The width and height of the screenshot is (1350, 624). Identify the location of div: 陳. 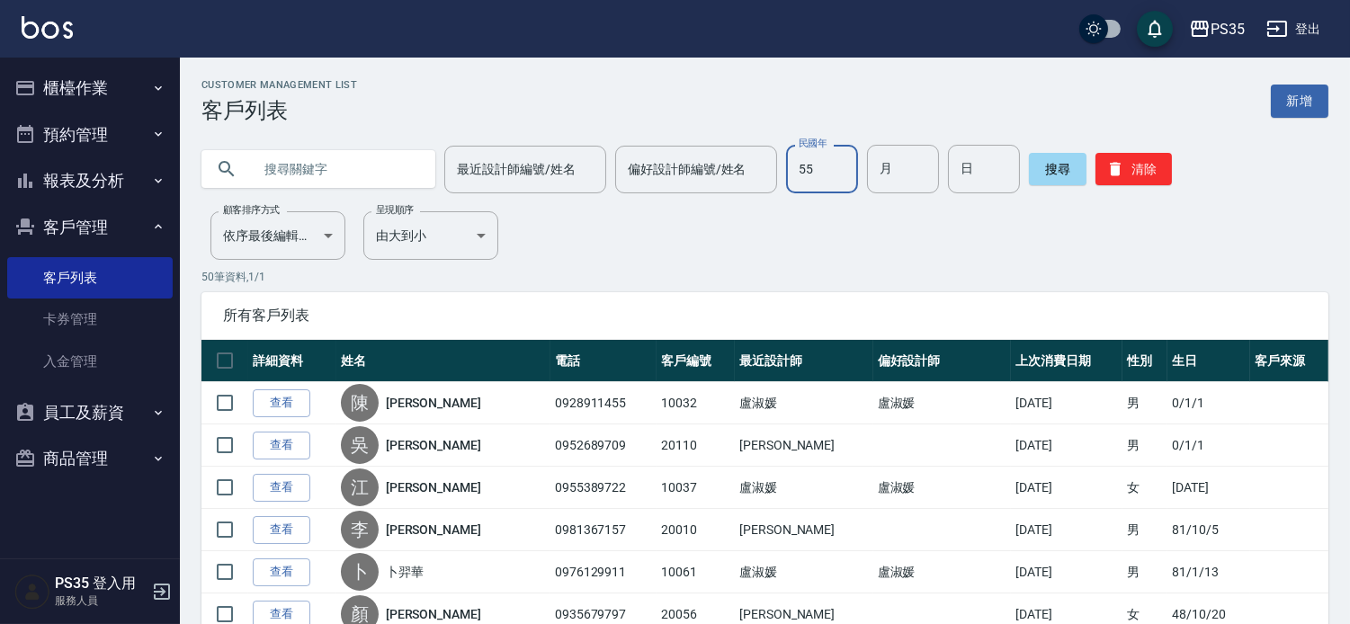
(360, 403).